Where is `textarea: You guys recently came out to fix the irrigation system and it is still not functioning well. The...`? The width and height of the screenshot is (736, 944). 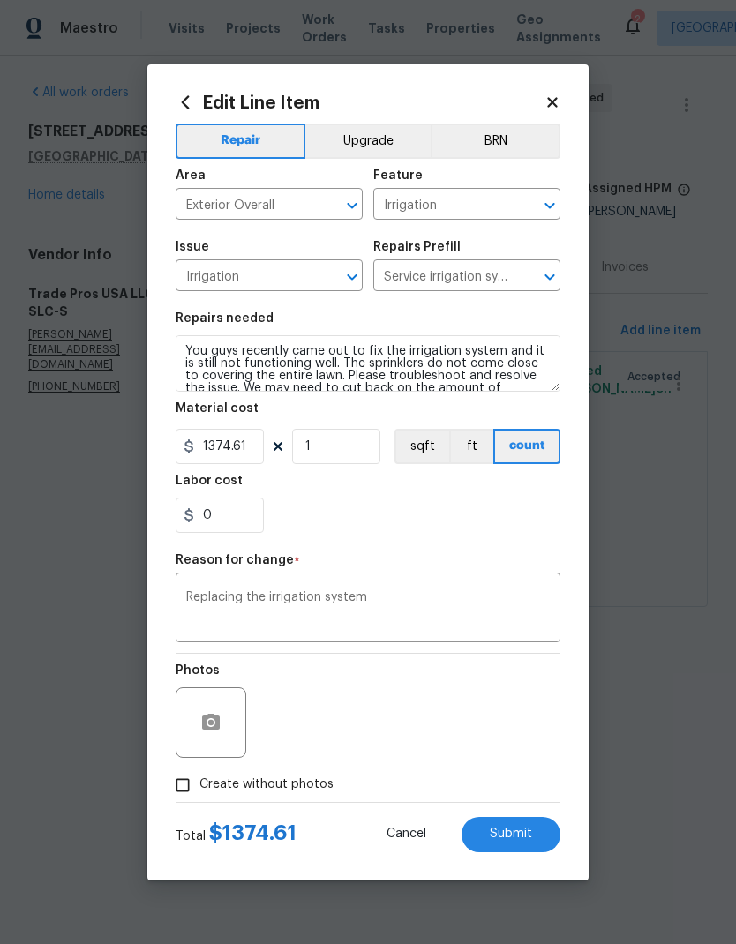 textarea: You guys recently came out to fix the irrigation system and it is still not functioning well. The... is located at coordinates (368, 364).